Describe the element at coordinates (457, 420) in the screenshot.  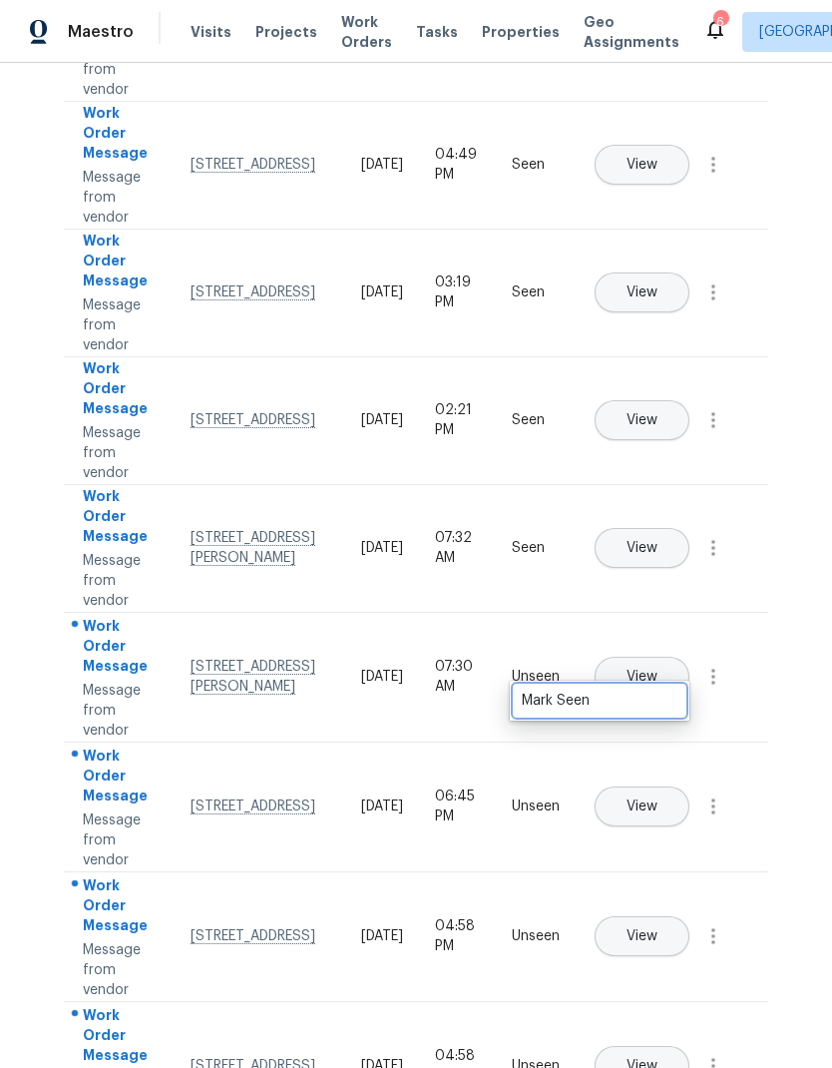
I see `div: 02:21 PM` at that location.